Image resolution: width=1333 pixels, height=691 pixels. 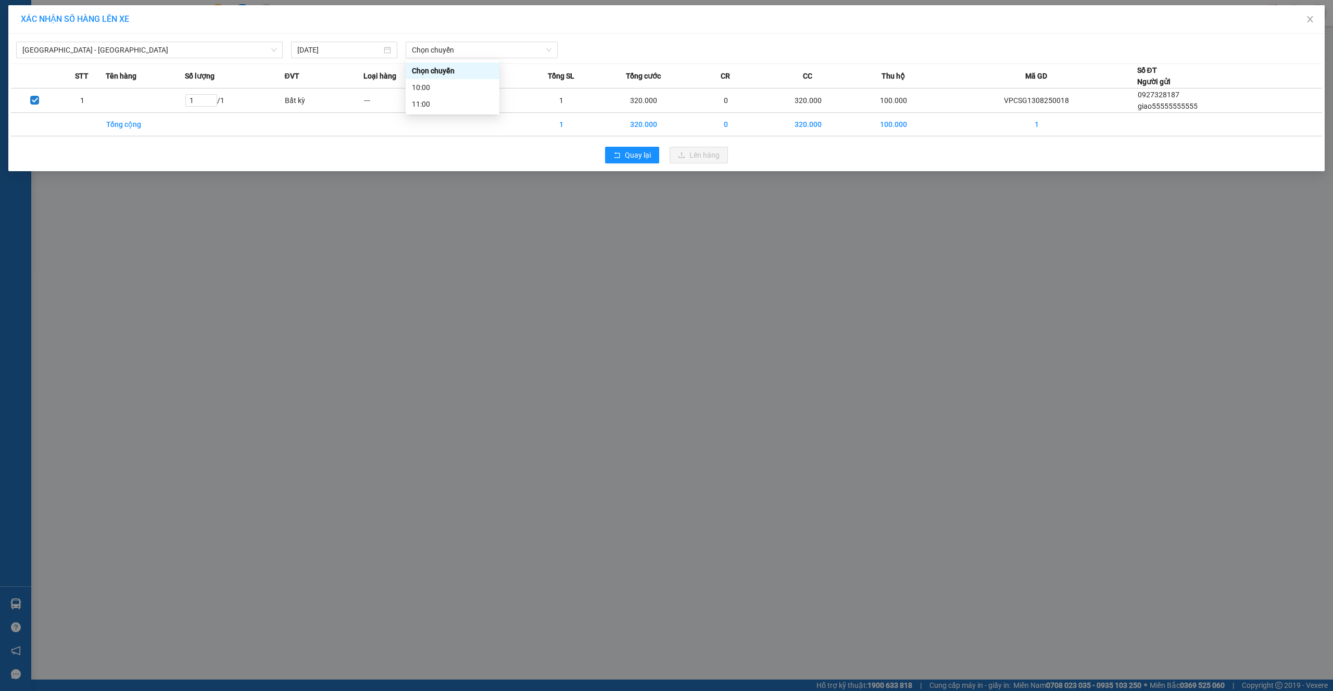 What do you see at coordinates (561, 76) in the screenshot?
I see `span: Tổng SL` at bounding box center [561, 76].